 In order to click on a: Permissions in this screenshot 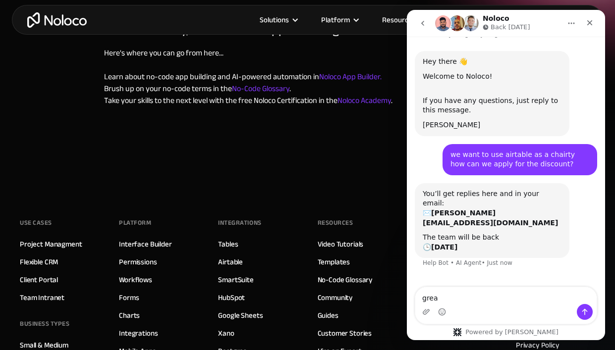, I will do `click(138, 262)`.